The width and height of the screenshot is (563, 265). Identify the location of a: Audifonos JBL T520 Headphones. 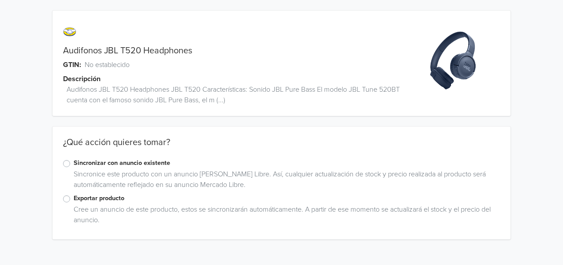
(128, 51).